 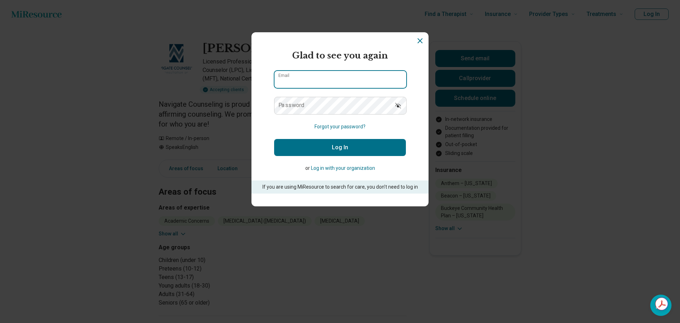 I want to click on label: Email, so click(x=284, y=75).